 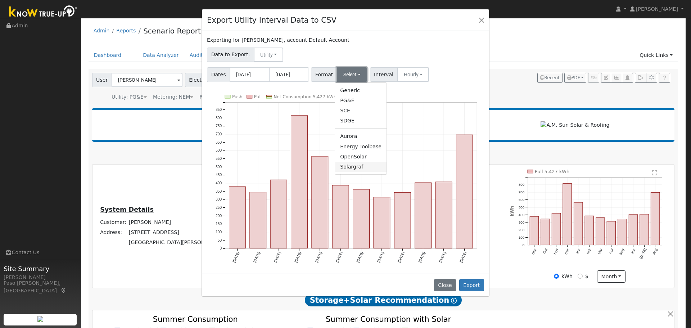 What do you see at coordinates (361, 167) in the screenshot?
I see `a: Solargraf` at bounding box center [361, 167].